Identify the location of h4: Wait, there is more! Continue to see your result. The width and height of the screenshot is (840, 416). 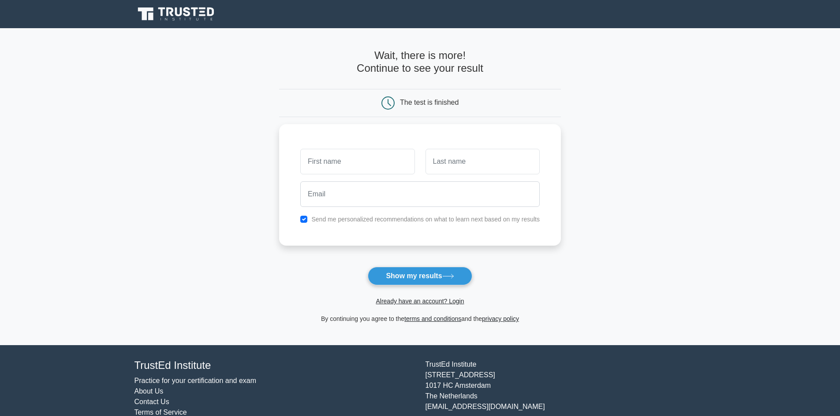
(420, 62).